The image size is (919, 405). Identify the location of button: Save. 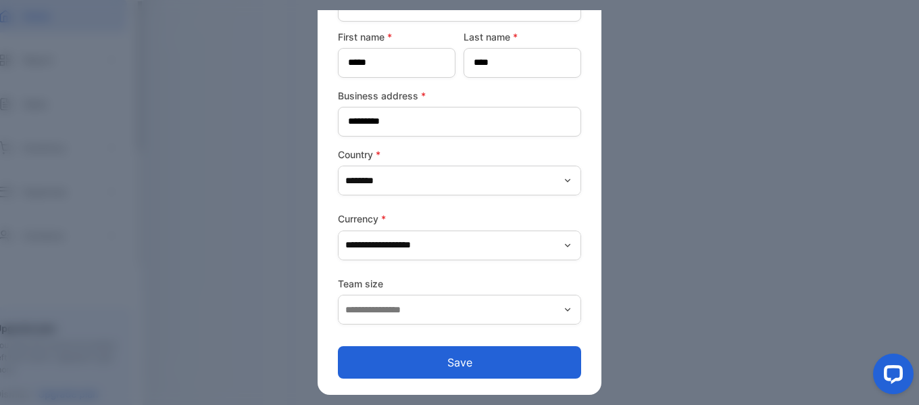
(459, 362).